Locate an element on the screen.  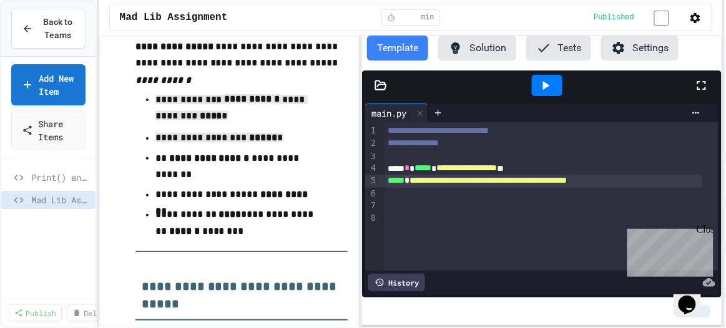
button: Settings is located at coordinates (640, 48).